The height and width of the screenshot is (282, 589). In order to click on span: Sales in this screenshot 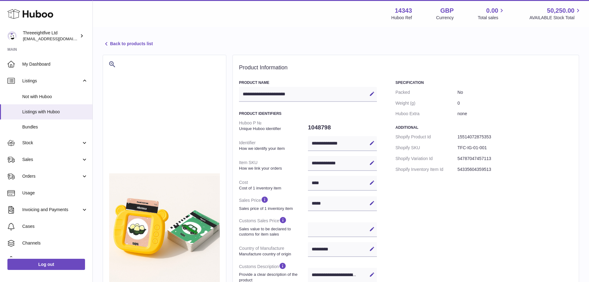, I will do `click(52, 159)`.